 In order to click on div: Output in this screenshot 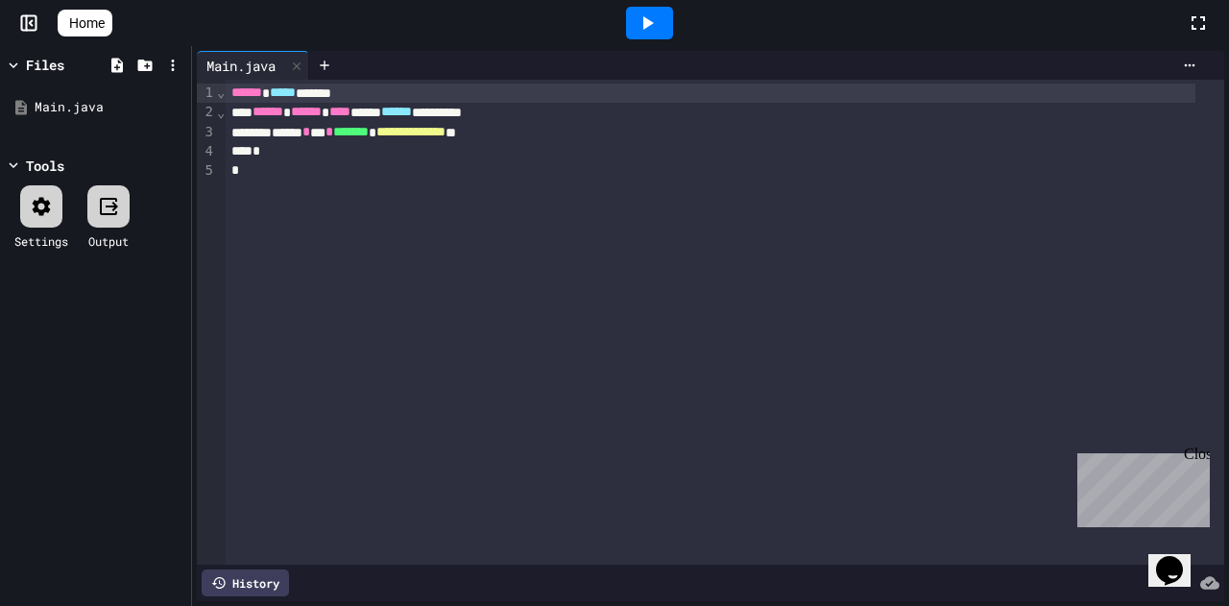, I will do `click(109, 241)`.